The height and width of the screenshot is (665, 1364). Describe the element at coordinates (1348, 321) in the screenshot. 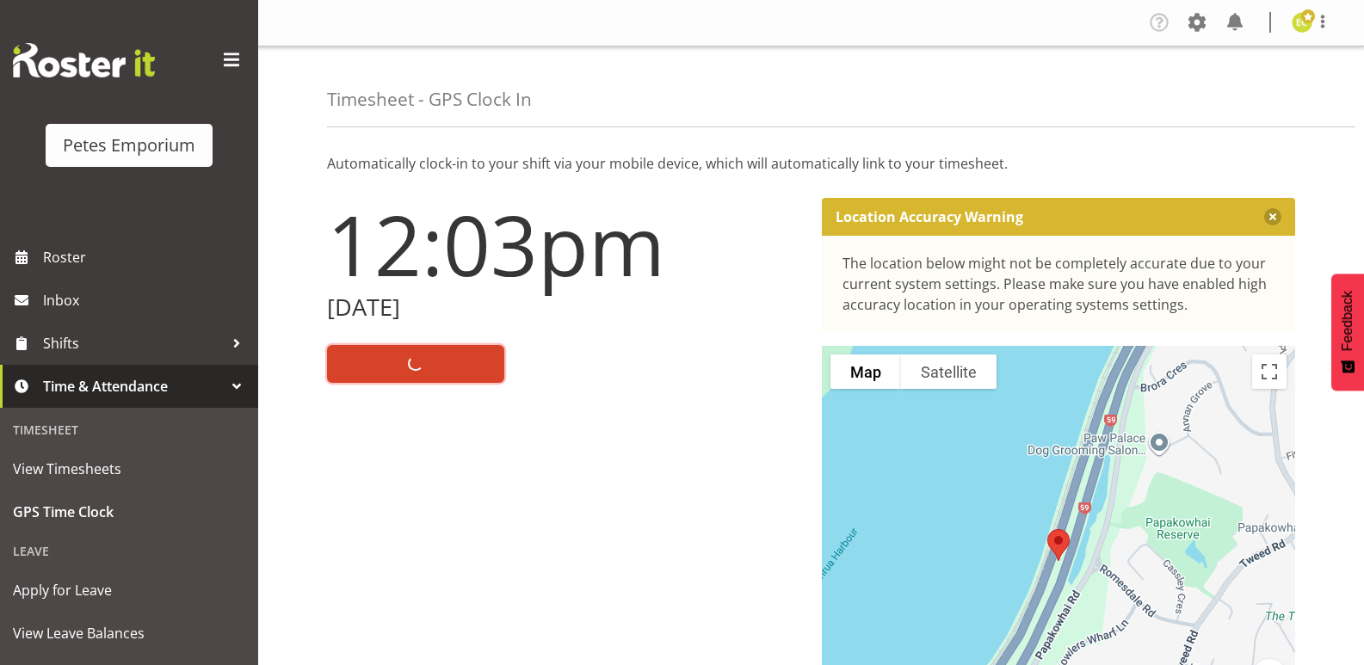

I see `span: Feedback` at that location.